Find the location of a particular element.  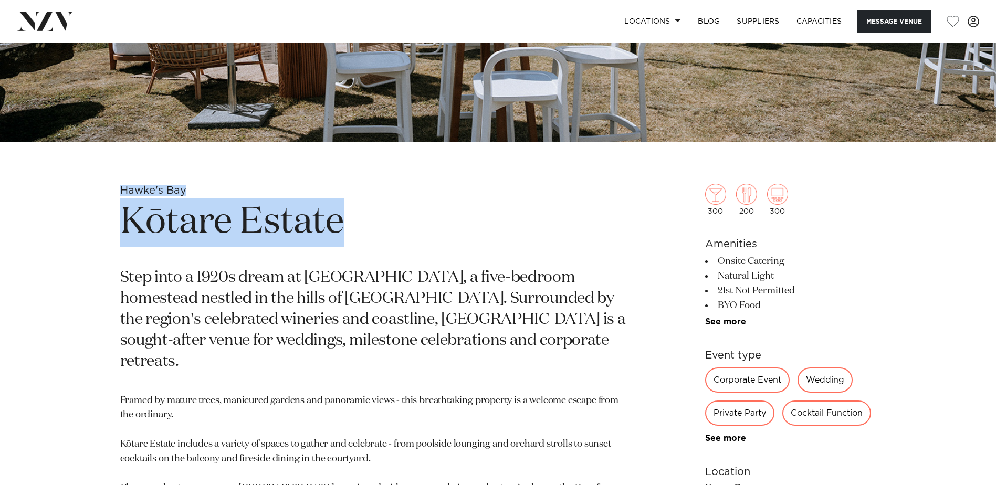

a: SUPPLIERS is located at coordinates (758, 21).